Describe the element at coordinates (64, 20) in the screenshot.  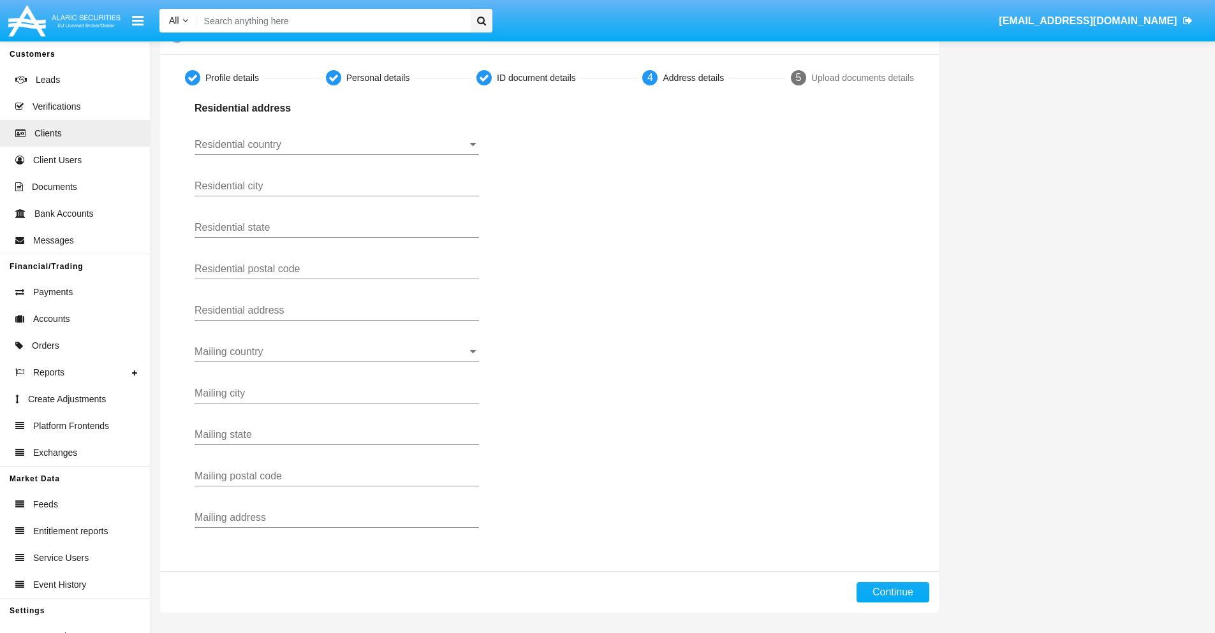
I see `img: Logo image` at that location.